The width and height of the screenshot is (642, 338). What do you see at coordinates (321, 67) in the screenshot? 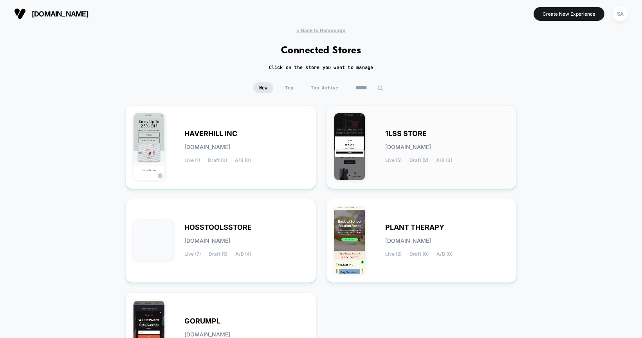
I see `h2: Click on the store you want to manage` at bounding box center [321, 67].